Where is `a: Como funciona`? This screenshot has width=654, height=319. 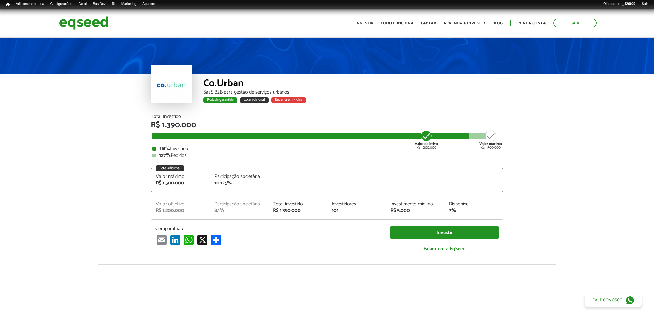
a: Como funciona is located at coordinates (397, 23).